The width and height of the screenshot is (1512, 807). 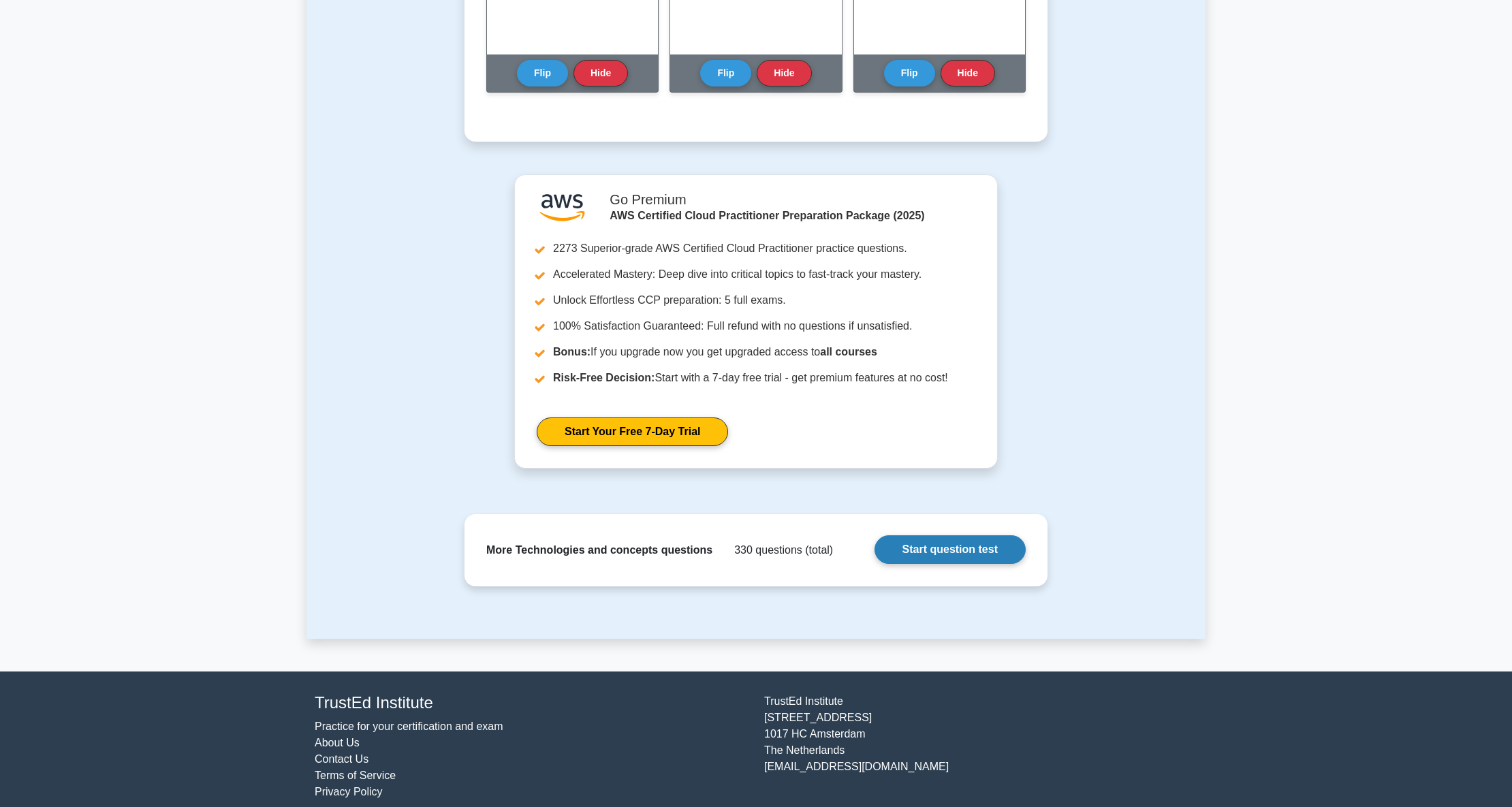 I want to click on a: Practice for your certification and exam, so click(x=408, y=726).